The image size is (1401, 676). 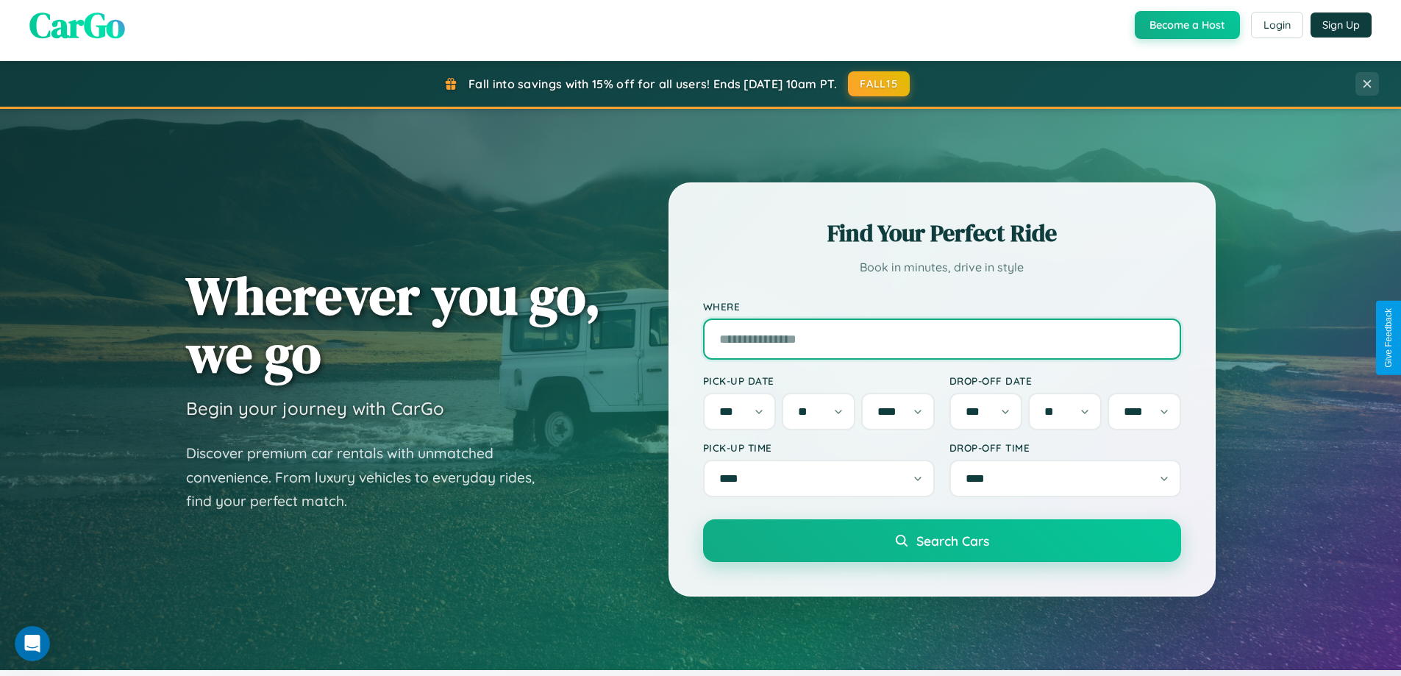 I want to click on h1: Wherever you go, we go, so click(x=393, y=324).